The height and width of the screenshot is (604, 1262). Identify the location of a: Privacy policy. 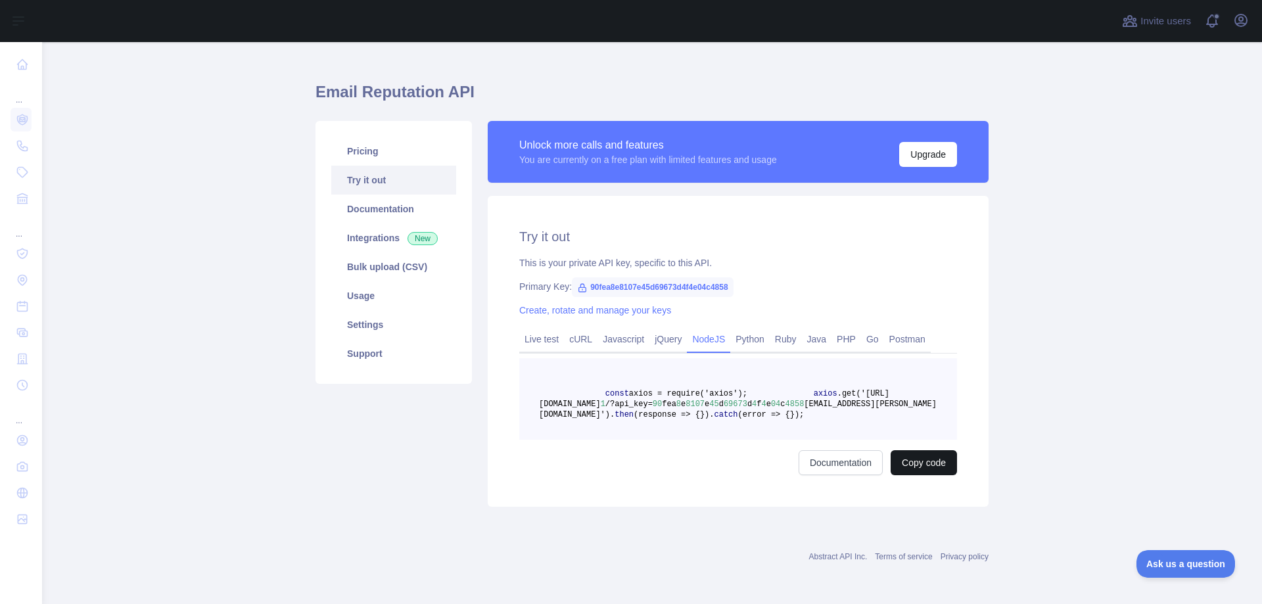
(964, 557).